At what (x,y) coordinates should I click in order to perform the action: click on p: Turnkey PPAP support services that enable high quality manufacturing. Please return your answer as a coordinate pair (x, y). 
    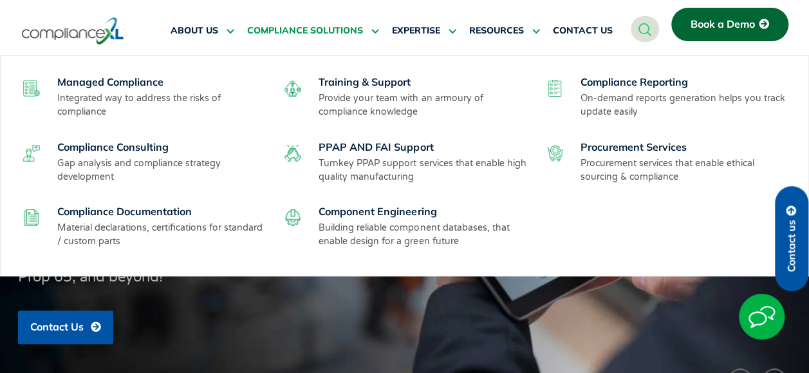
    Looking at the image, I should click on (424, 170).